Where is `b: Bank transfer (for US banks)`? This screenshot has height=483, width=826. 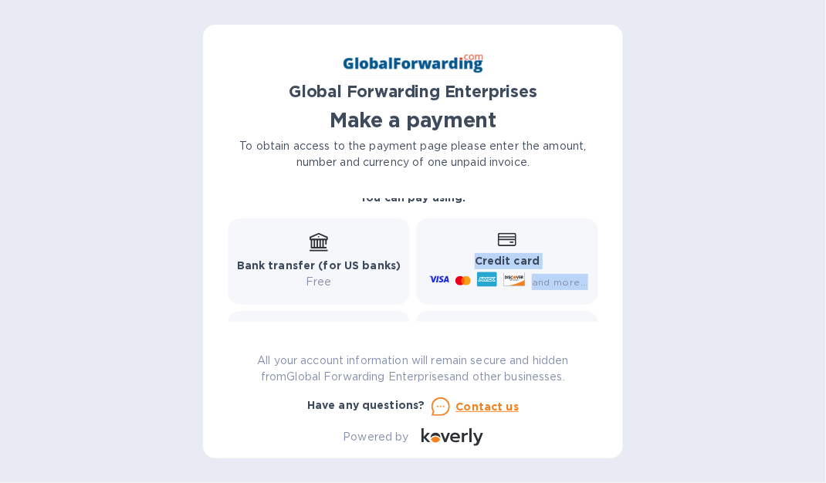
b: Bank transfer (for US banks) is located at coordinates (319, 266).